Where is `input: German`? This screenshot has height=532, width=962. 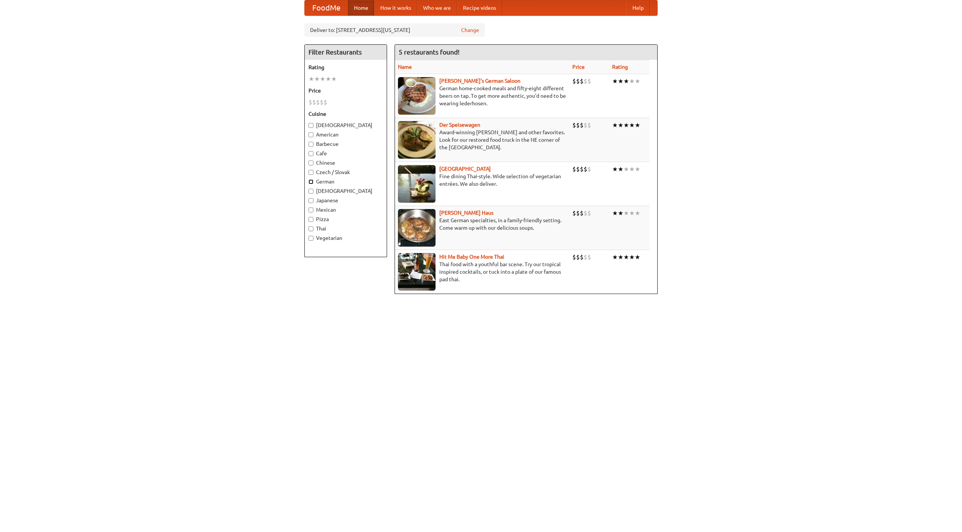
input: German is located at coordinates (311, 181).